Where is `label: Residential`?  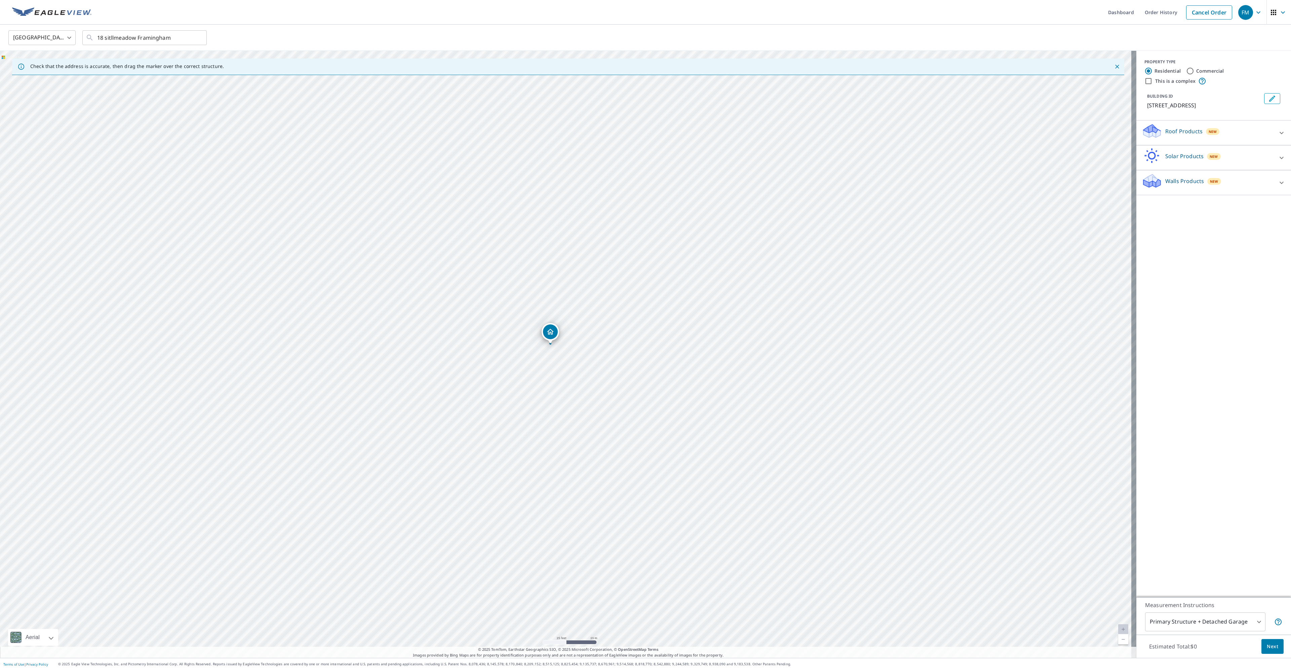 label: Residential is located at coordinates (1168, 71).